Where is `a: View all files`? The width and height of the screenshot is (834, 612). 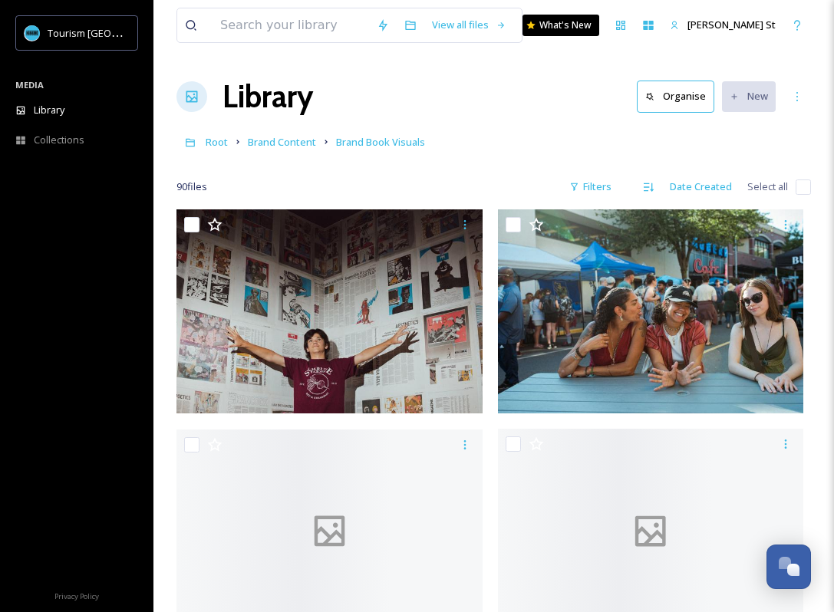 a: View all files is located at coordinates (469, 25).